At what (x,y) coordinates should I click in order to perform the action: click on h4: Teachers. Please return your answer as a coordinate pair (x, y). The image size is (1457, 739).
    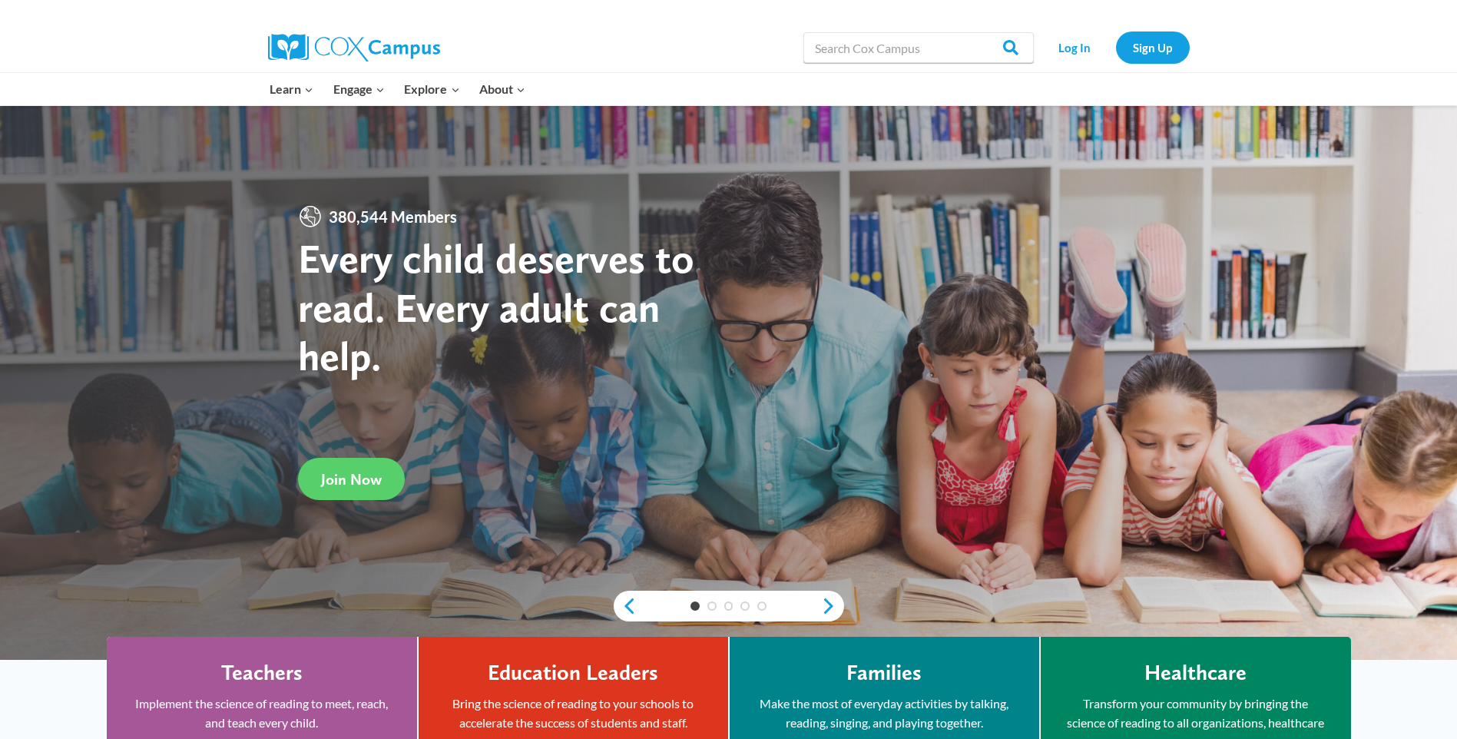
    Looking at the image, I should click on (262, 673).